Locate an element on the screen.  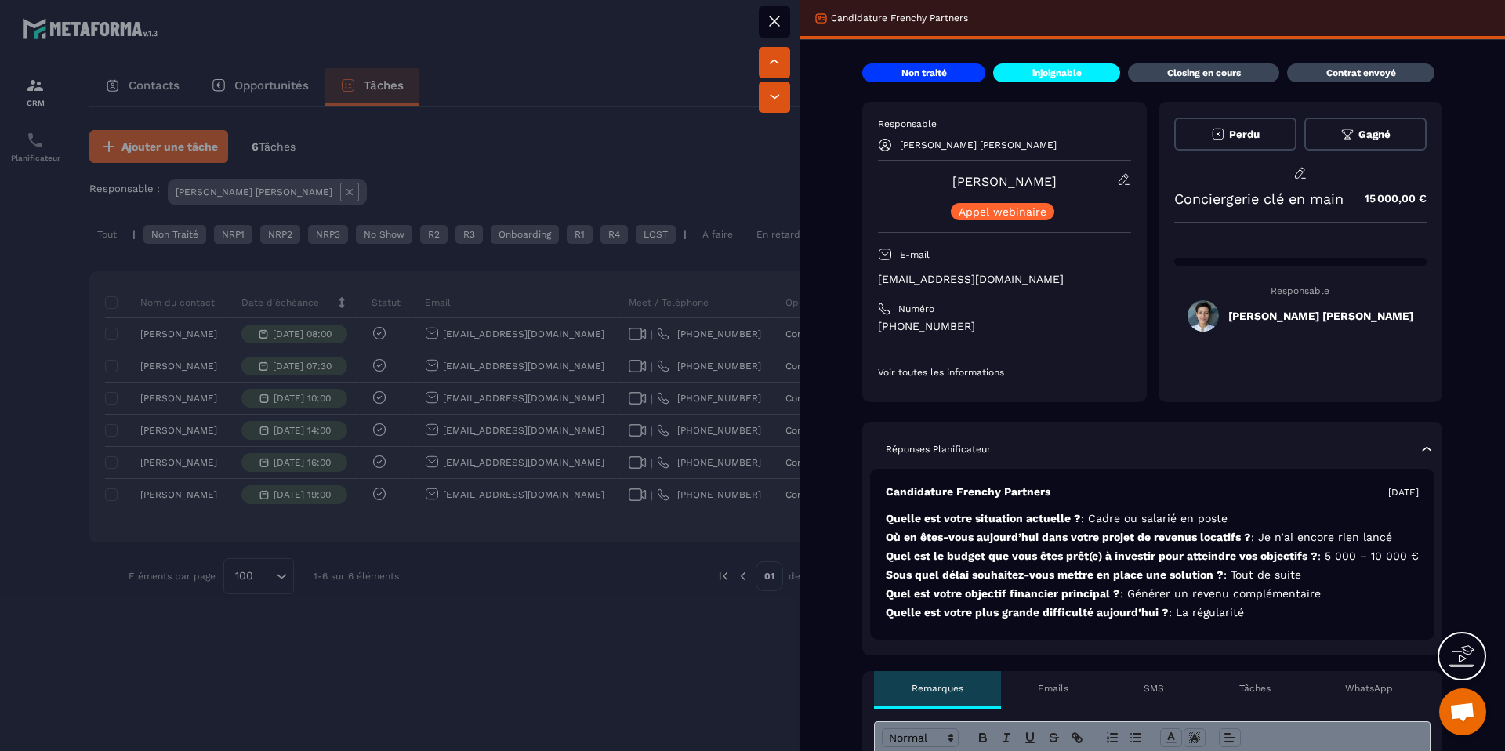
p: Appel webinaire is located at coordinates (1003, 212).